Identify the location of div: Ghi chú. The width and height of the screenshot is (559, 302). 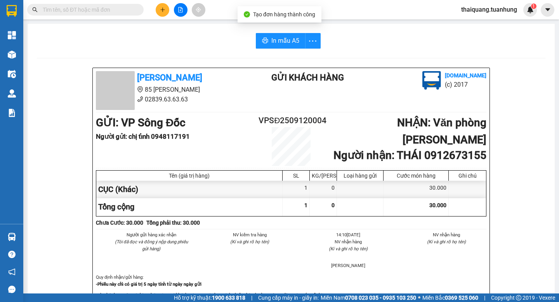
(468, 176).